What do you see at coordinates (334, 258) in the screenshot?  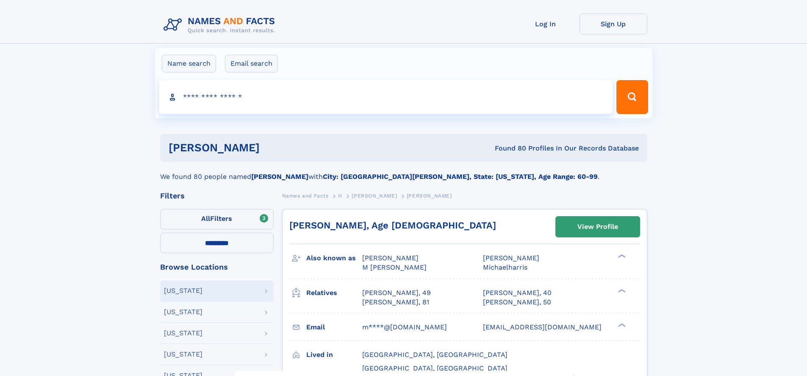 I see `h3: Also known as` at bounding box center [334, 258].